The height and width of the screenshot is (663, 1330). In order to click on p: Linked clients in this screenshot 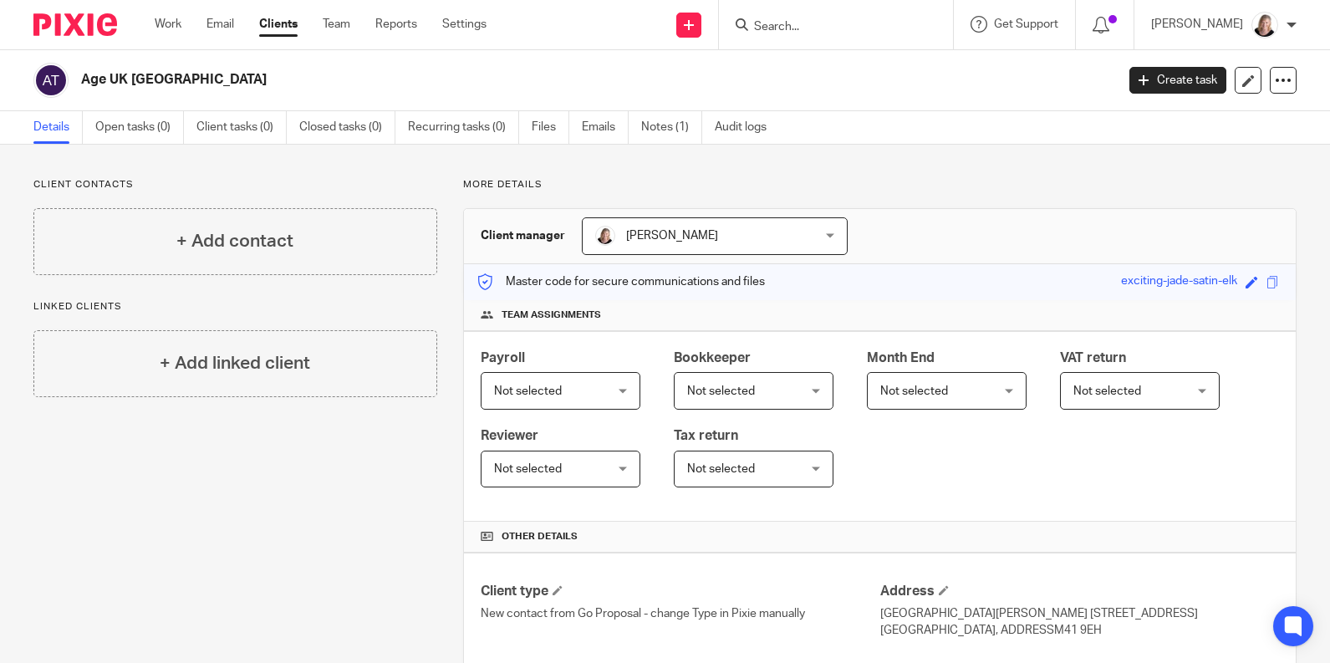, I will do `click(235, 307)`.